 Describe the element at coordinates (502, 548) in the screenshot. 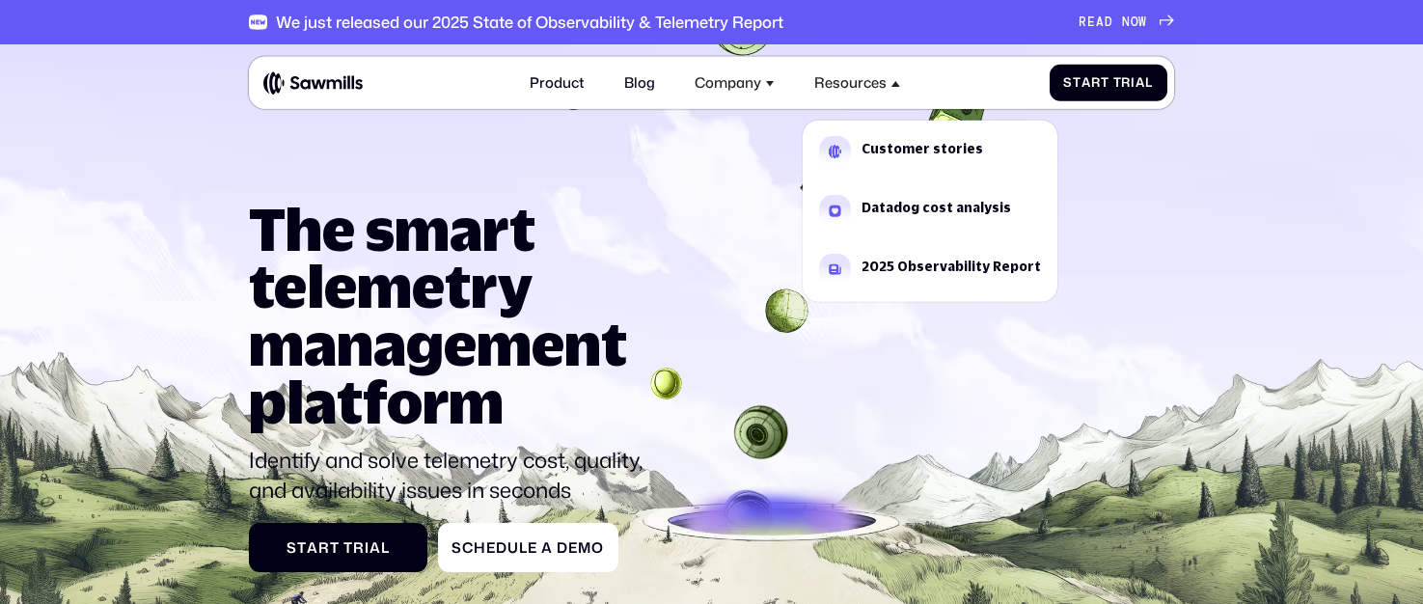

I see `span: d` at that location.